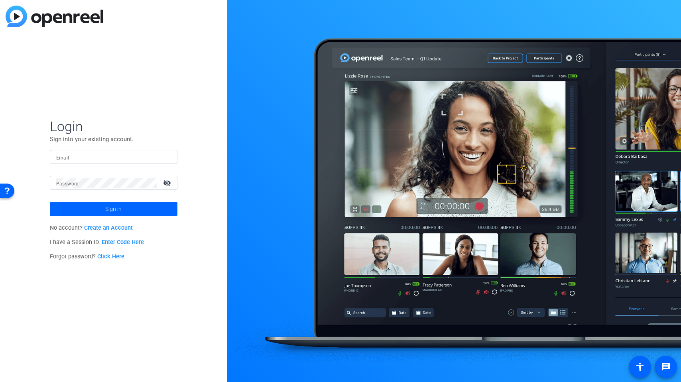 The width and height of the screenshot is (681, 382). I want to click on span: Login, so click(114, 126).